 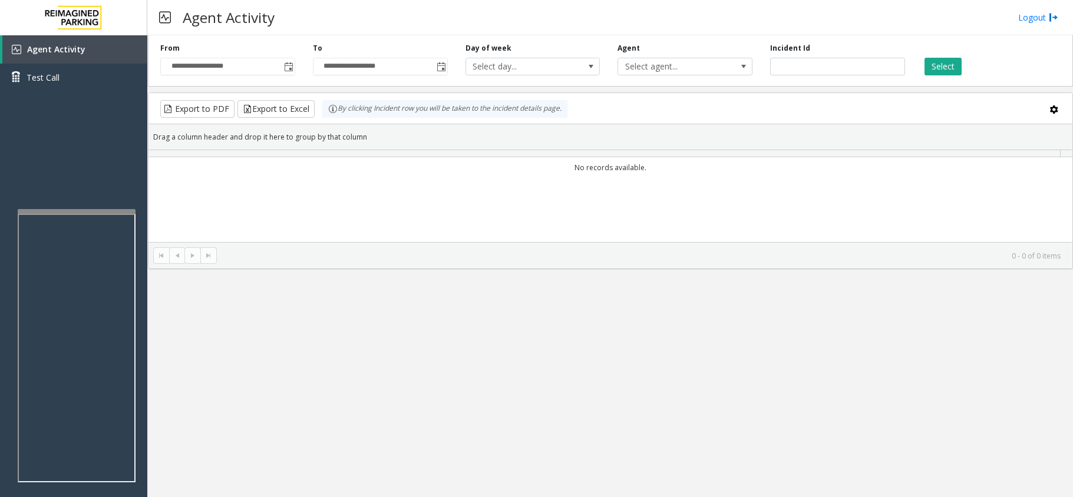 What do you see at coordinates (276, 109) in the screenshot?
I see `button: Export to Excel` at bounding box center [276, 109].